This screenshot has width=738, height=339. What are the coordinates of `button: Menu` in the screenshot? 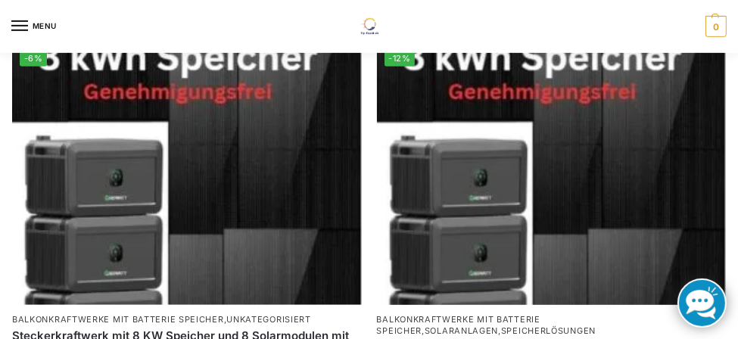 It's located at (34, 26).